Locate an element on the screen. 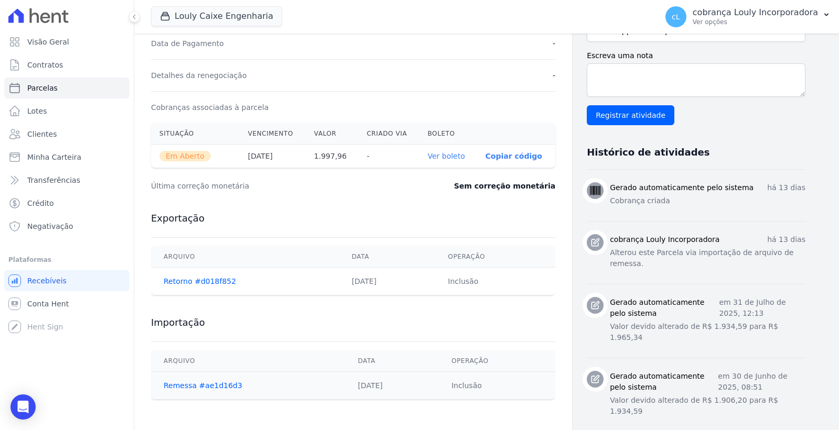 Image resolution: width=839 pixels, height=430 pixels. span: Minha Carteira is located at coordinates (54, 157).